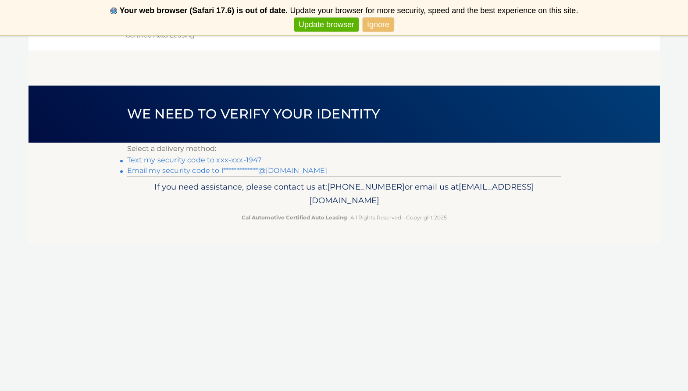  I want to click on span: Update your browser for more security, speed and the best experience on this site., so click(434, 11).